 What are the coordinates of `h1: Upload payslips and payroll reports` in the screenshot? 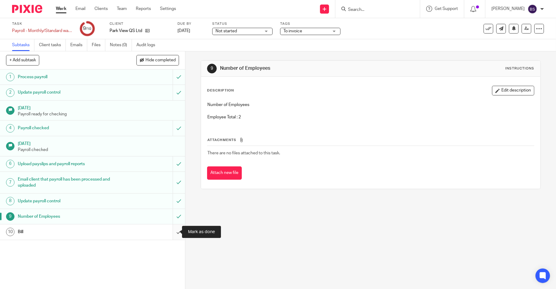 It's located at (67, 164).